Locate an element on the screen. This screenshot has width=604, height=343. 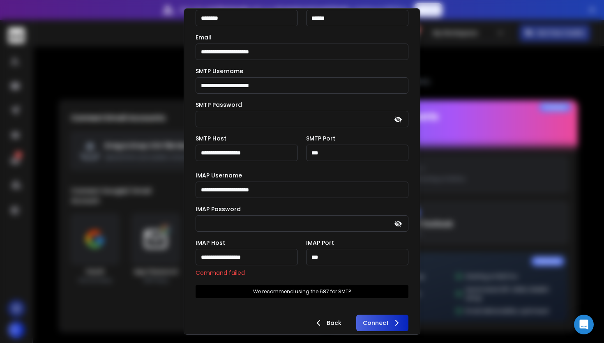
label: IMAP Port is located at coordinates (320, 243).